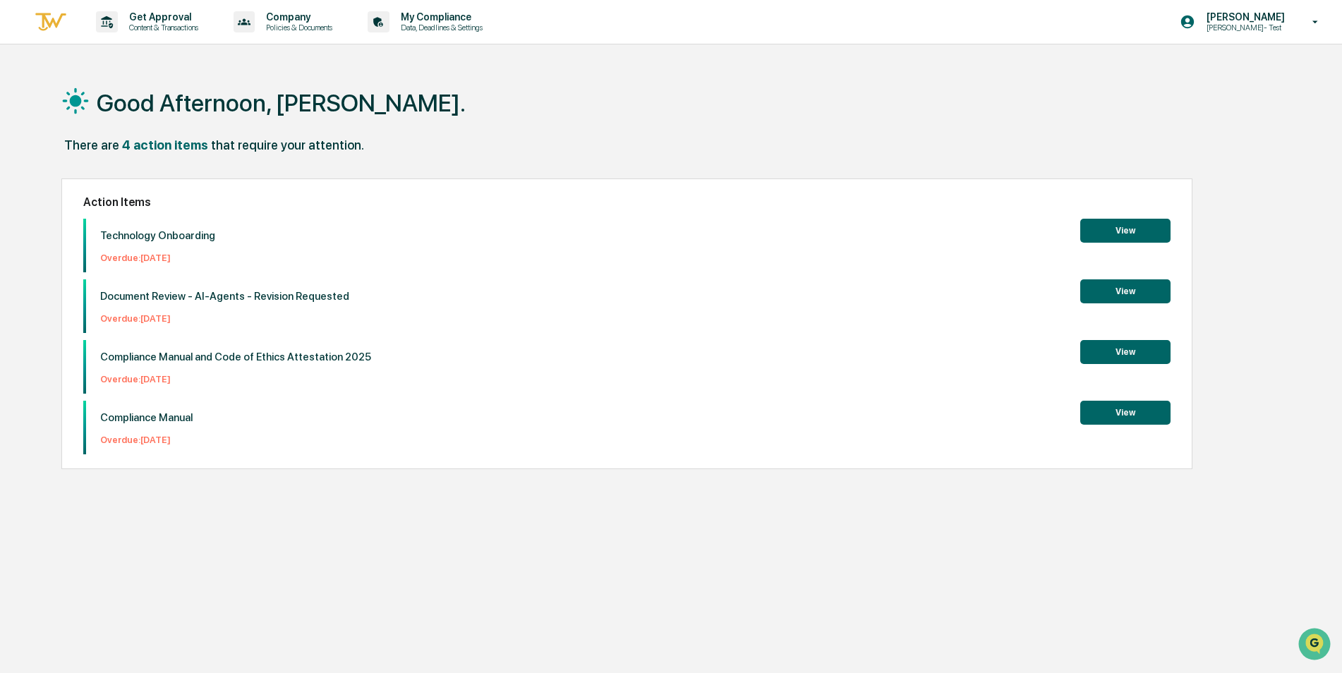 The height and width of the screenshot is (673, 1342). Describe the element at coordinates (224, 296) in the screenshot. I see `p: Document Review - AI-Agents - Revision Requested` at that location.